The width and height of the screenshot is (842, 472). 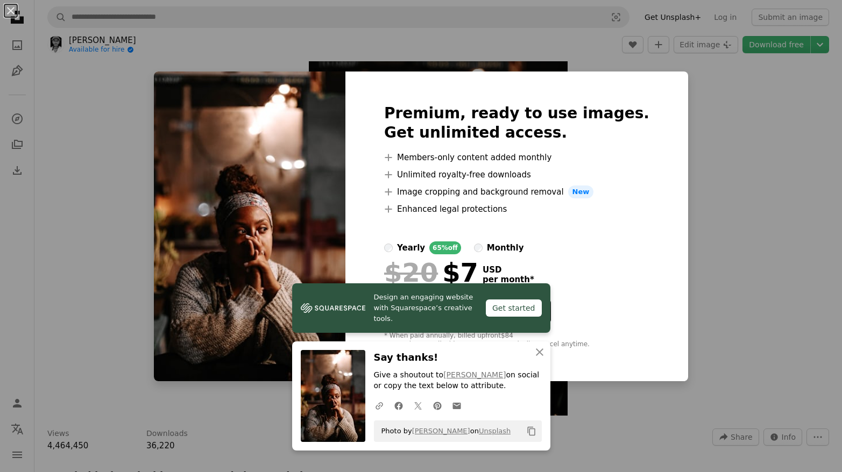 What do you see at coordinates (437, 405) in the screenshot?
I see `a: Share on Pinterest` at bounding box center [437, 405].